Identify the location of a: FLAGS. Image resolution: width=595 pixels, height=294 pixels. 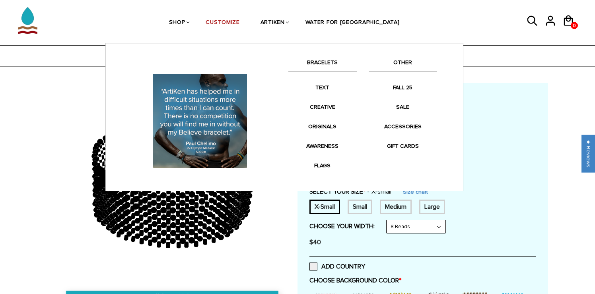
(323, 165).